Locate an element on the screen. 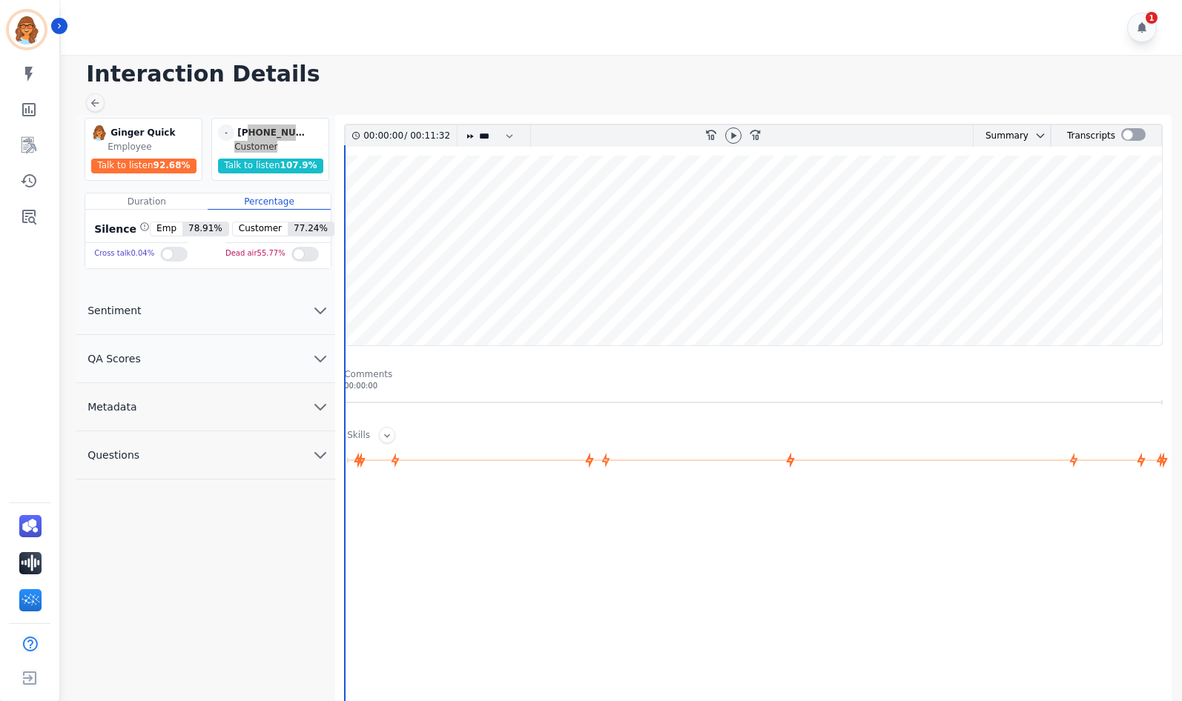 The width and height of the screenshot is (1182, 701). button: QA Scores chevron down is located at coordinates (205, 359).